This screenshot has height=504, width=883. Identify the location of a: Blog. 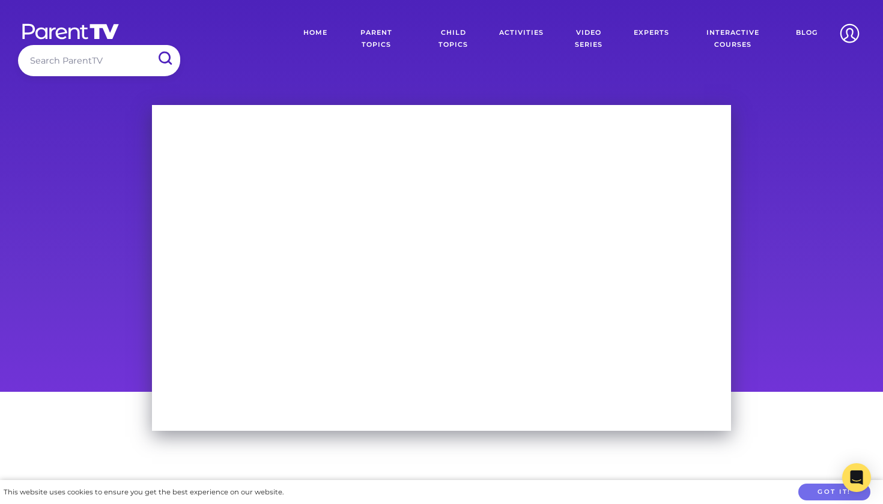
(806, 39).